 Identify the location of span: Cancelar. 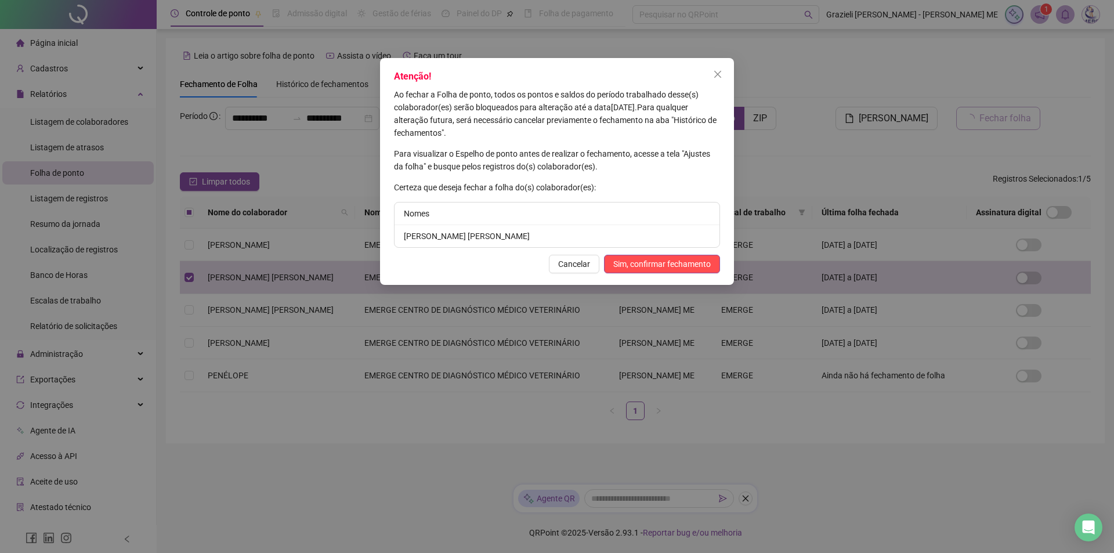
(574, 264).